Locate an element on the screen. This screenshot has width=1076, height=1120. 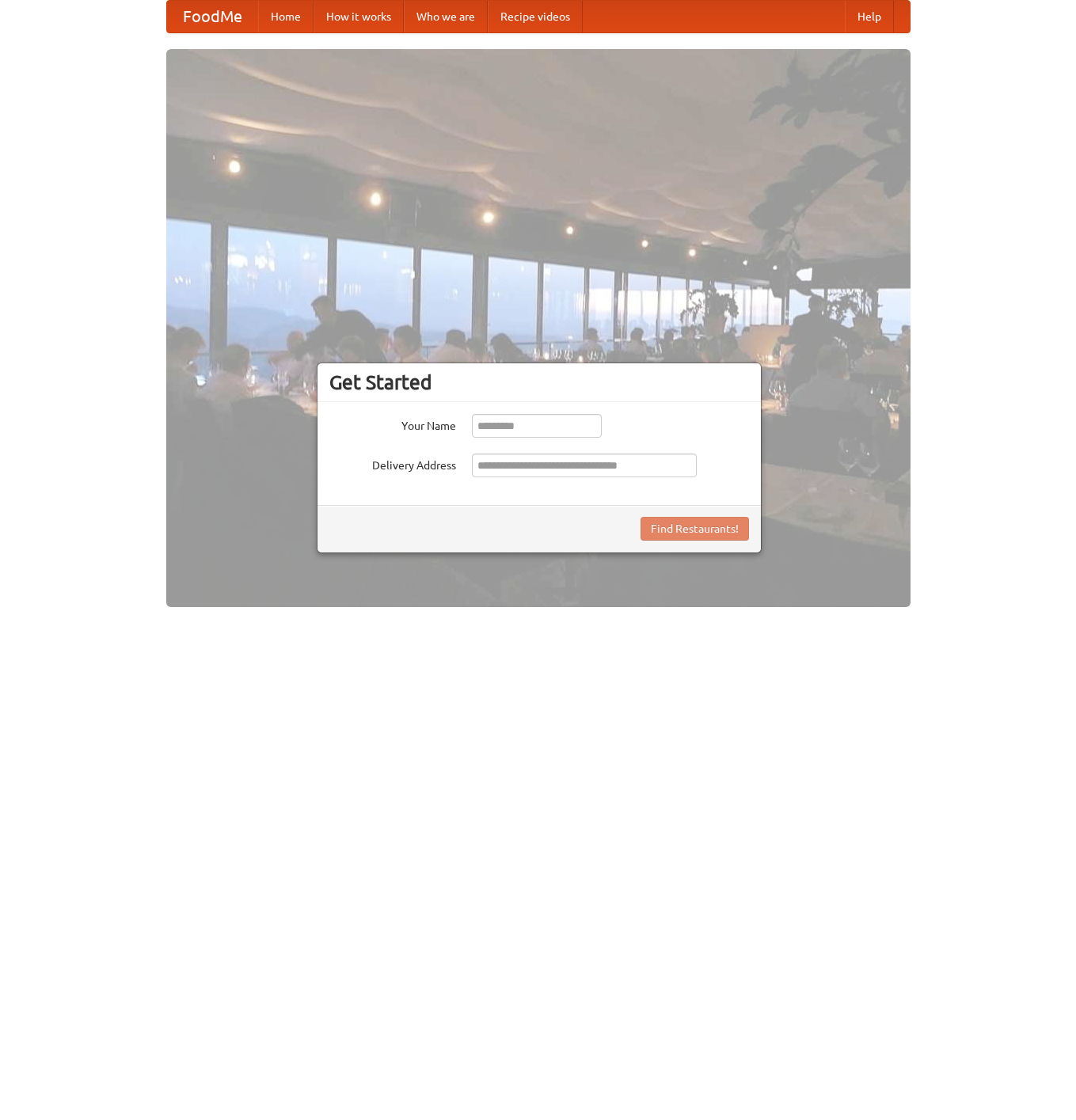
label: Delivery Address is located at coordinates (393, 463).